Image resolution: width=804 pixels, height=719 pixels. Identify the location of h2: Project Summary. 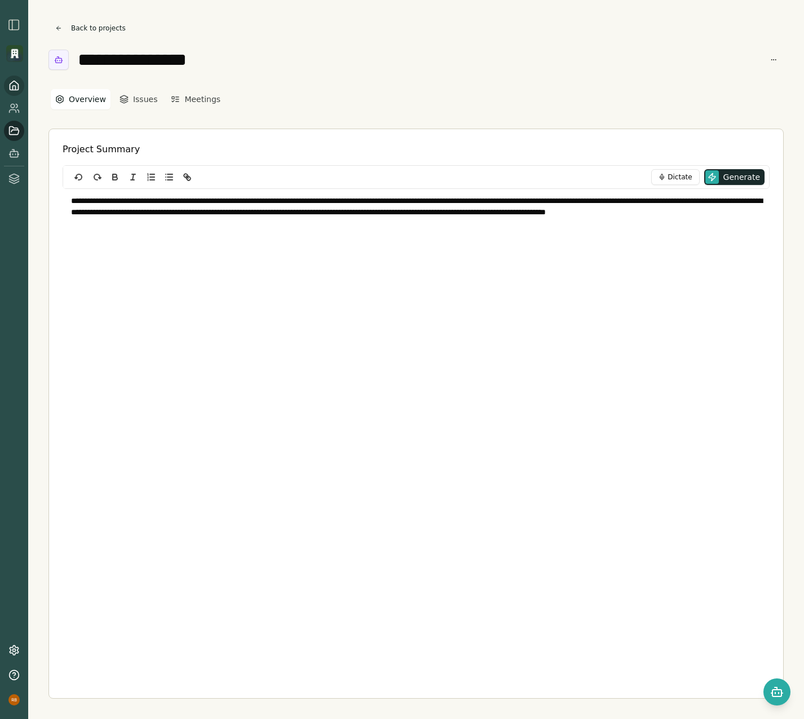
(101, 149).